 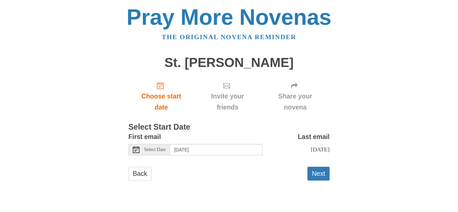 What do you see at coordinates (161, 96) in the screenshot?
I see `a: Choose start date` at bounding box center [161, 96].